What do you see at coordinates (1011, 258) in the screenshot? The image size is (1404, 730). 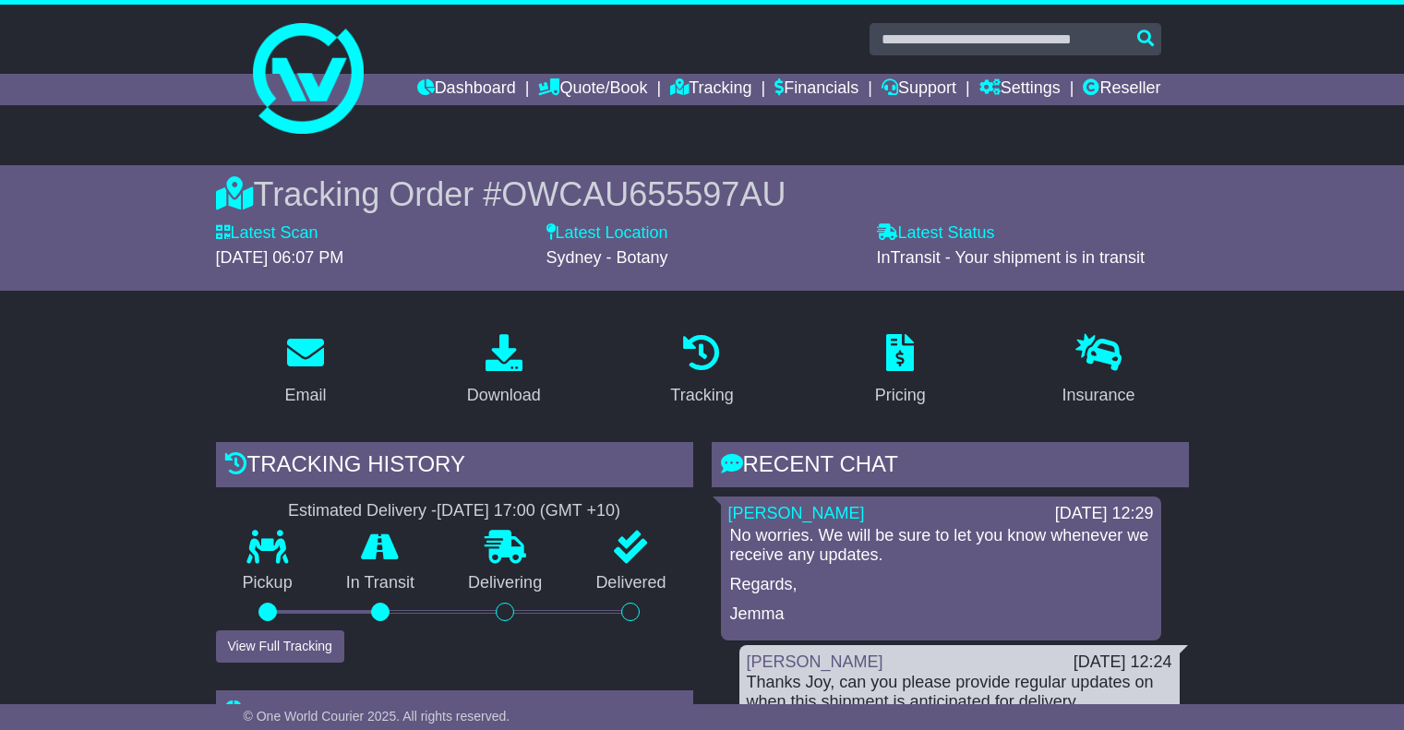 I see `span: InTransit - Your shipment is in transit` at bounding box center [1011, 258].